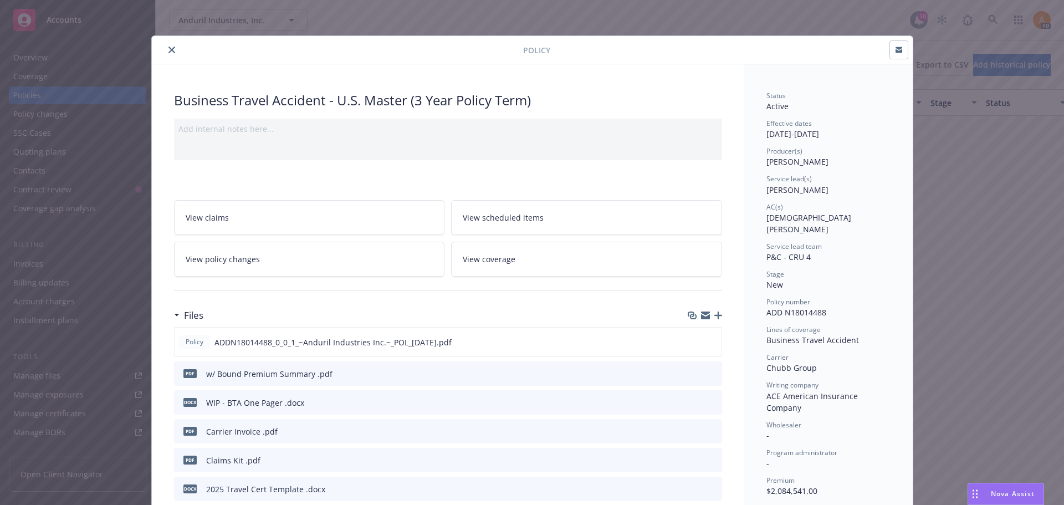 The image size is (1064, 505). Describe the element at coordinates (775, 274) in the screenshot. I see `span: Stage` at that location.